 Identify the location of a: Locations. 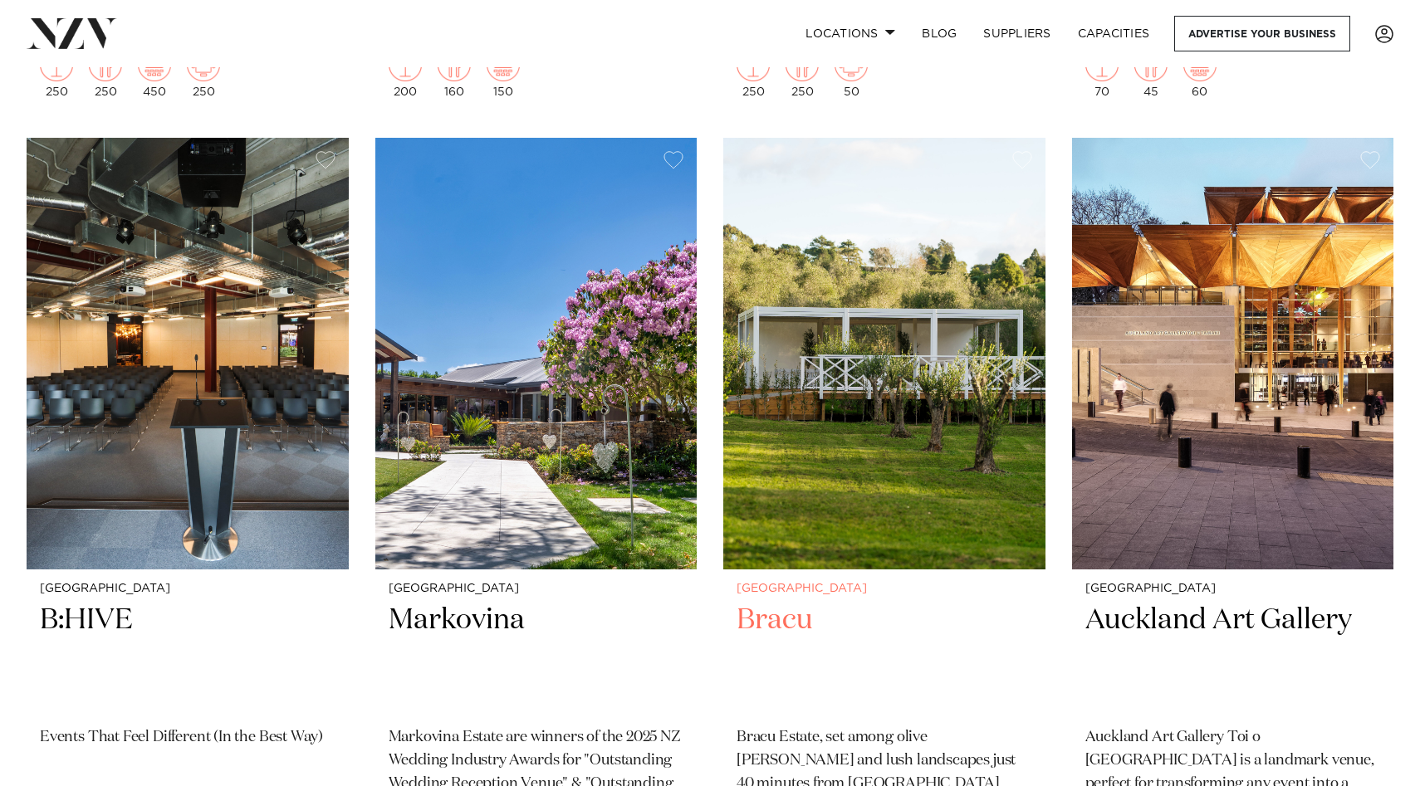
(850, 33).